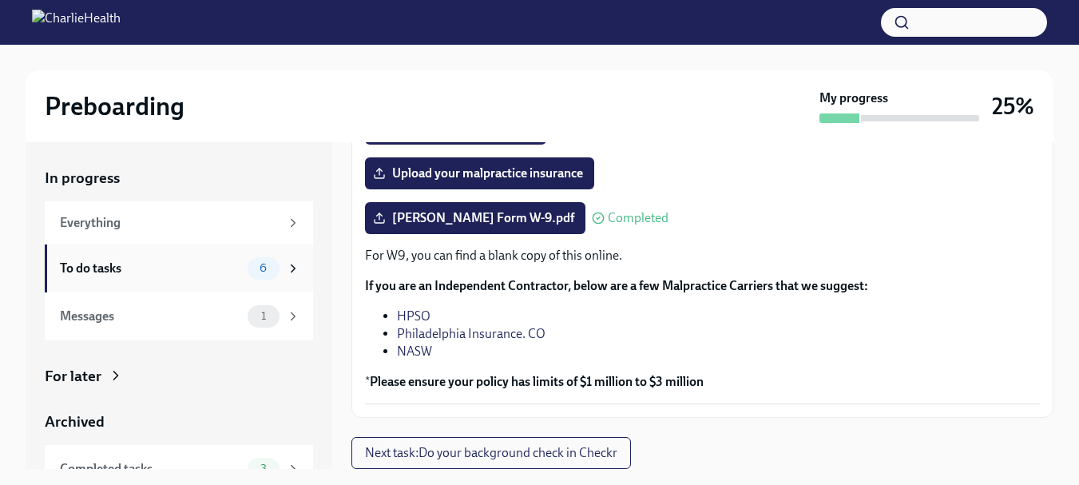 The height and width of the screenshot is (485, 1079). What do you see at coordinates (179, 422) in the screenshot?
I see `div: Archived` at bounding box center [179, 422].